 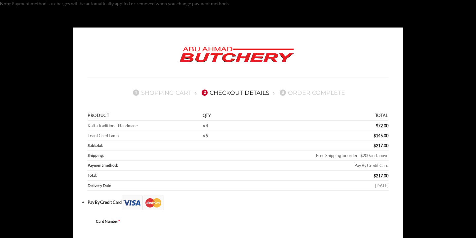 I want to click on th: Total, so click(x=308, y=116).